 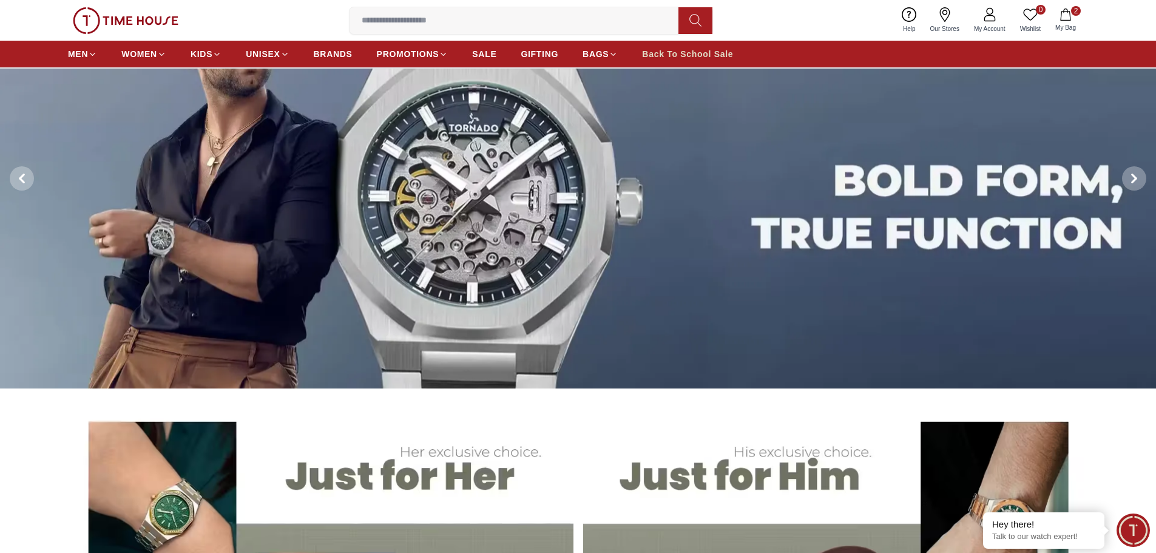 What do you see at coordinates (412, 54) in the screenshot?
I see `a: PROMOTIONS` at bounding box center [412, 54].